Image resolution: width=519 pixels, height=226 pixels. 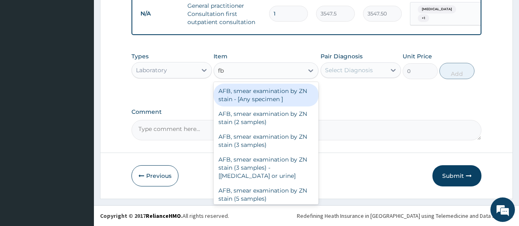 What do you see at coordinates (424, 18) in the screenshot?
I see `span: + 1` at bounding box center [424, 18].